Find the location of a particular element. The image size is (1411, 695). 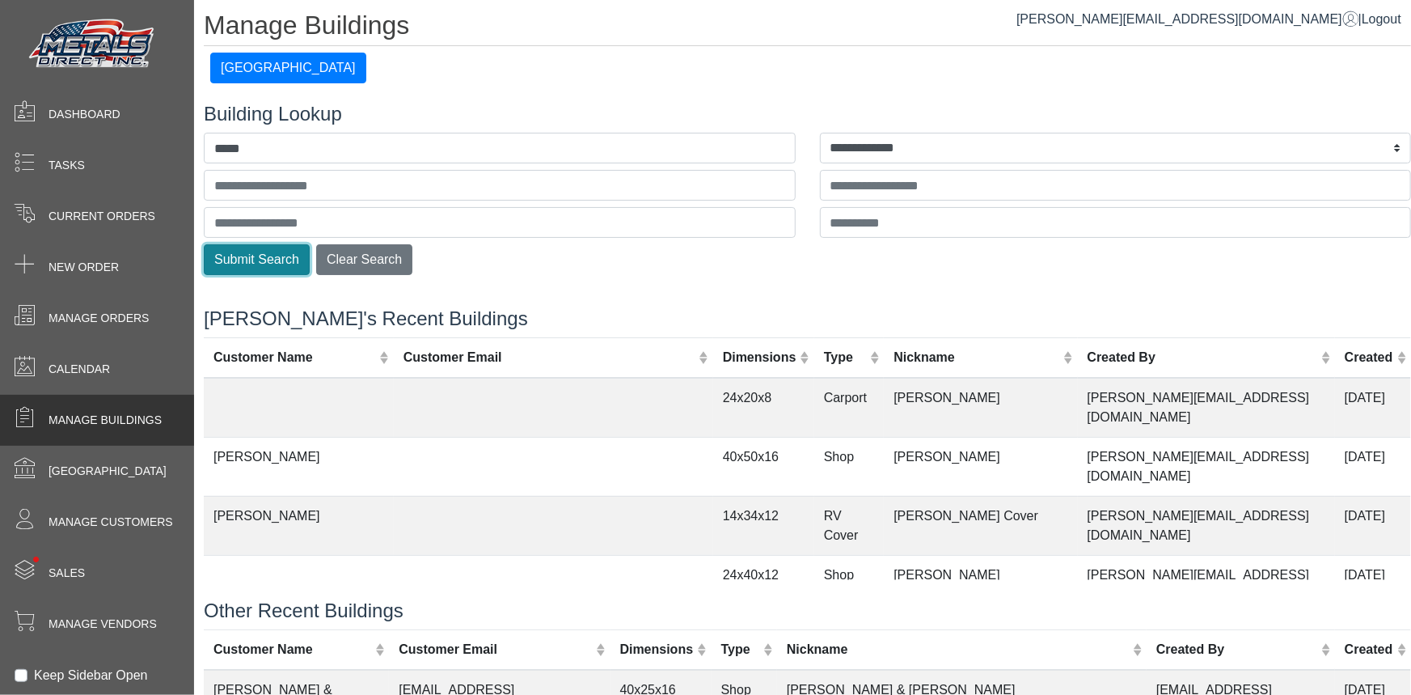

td: 24x40x12 is located at coordinates (763, 584).